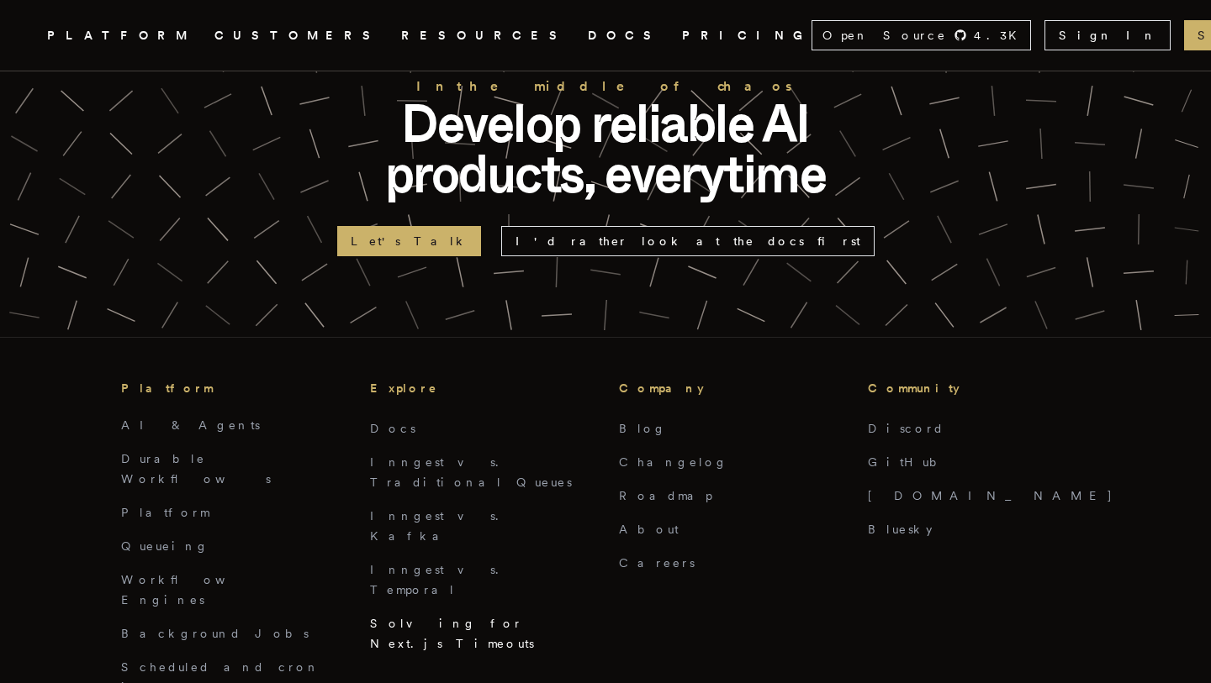  I want to click on a: Queueing, so click(165, 546).